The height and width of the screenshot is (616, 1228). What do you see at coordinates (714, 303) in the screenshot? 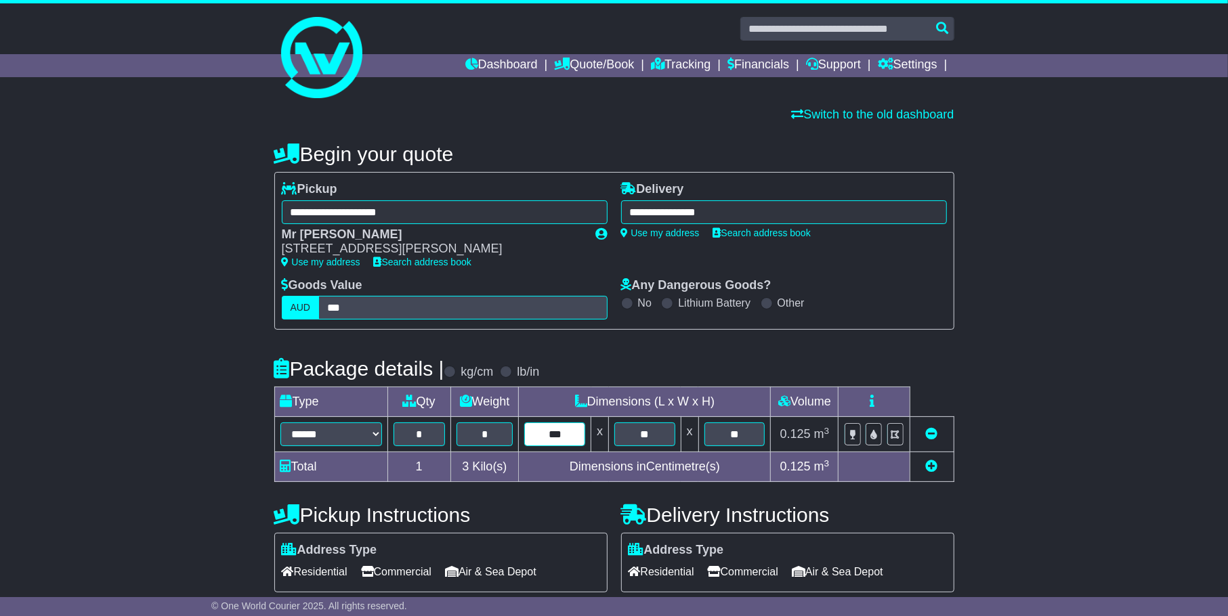
I see `label: Lithium Battery` at bounding box center [714, 303].